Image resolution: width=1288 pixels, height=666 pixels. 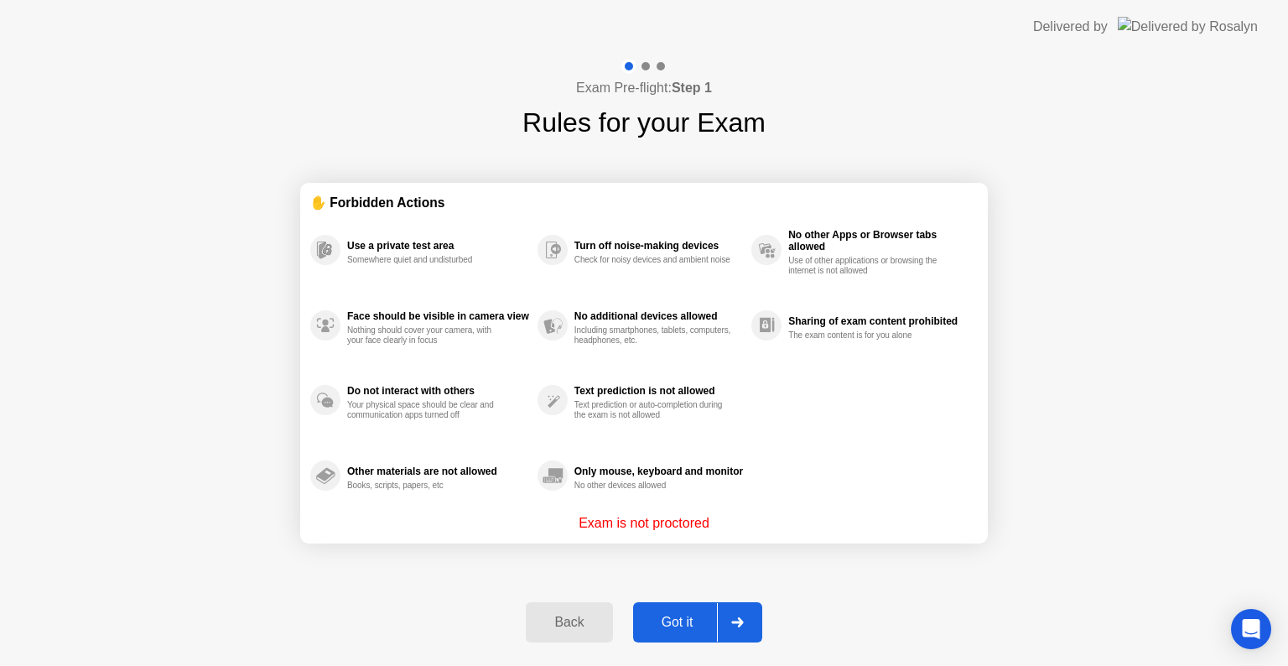 I want to click on div: Including smartphones, tablets, computers, headphones, etc., so click(x=653, y=335).